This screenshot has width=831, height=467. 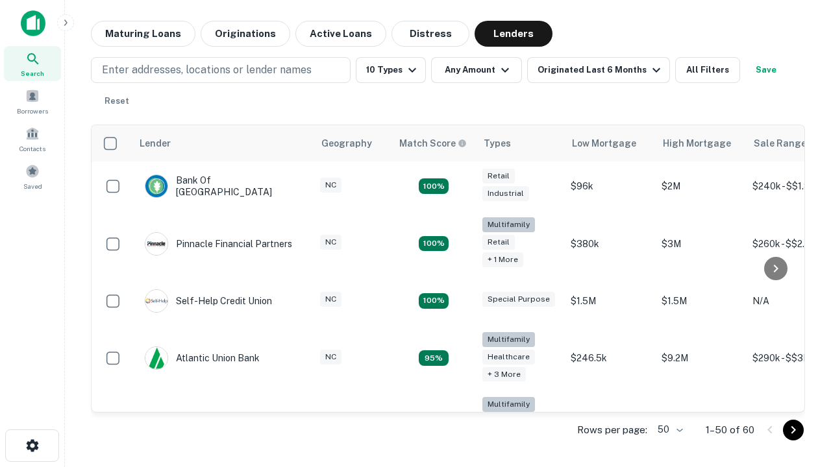 What do you see at coordinates (32, 64) in the screenshot?
I see `div: Search` at bounding box center [32, 64].